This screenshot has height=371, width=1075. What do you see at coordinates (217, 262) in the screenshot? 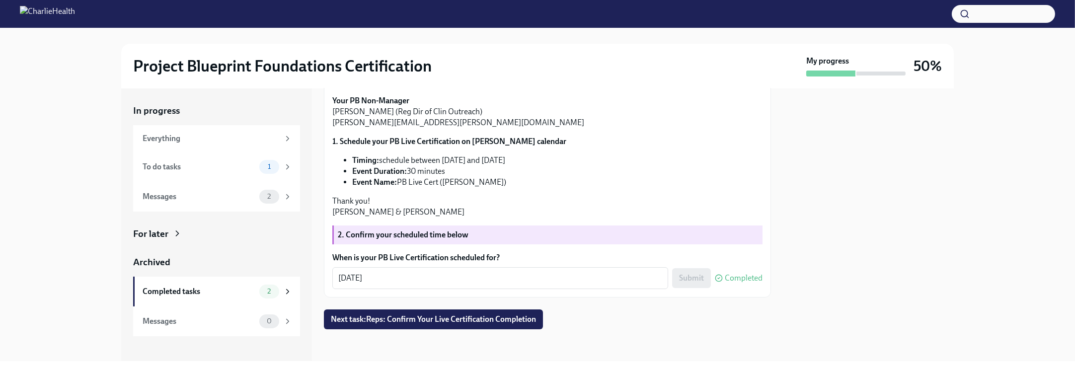
I see `a: Archived` at bounding box center [217, 262].